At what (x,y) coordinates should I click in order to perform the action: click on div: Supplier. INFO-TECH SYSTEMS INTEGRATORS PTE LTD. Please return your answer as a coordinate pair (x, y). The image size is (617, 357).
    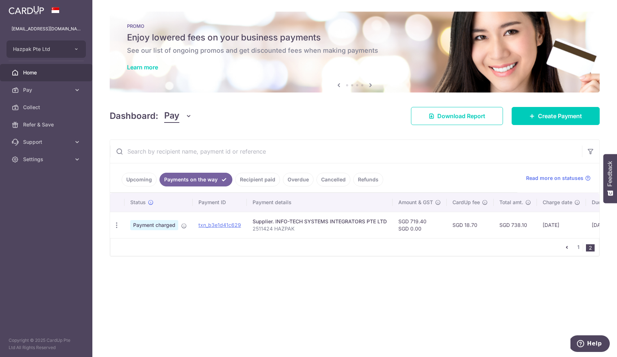
    Looking at the image, I should click on (320, 221).